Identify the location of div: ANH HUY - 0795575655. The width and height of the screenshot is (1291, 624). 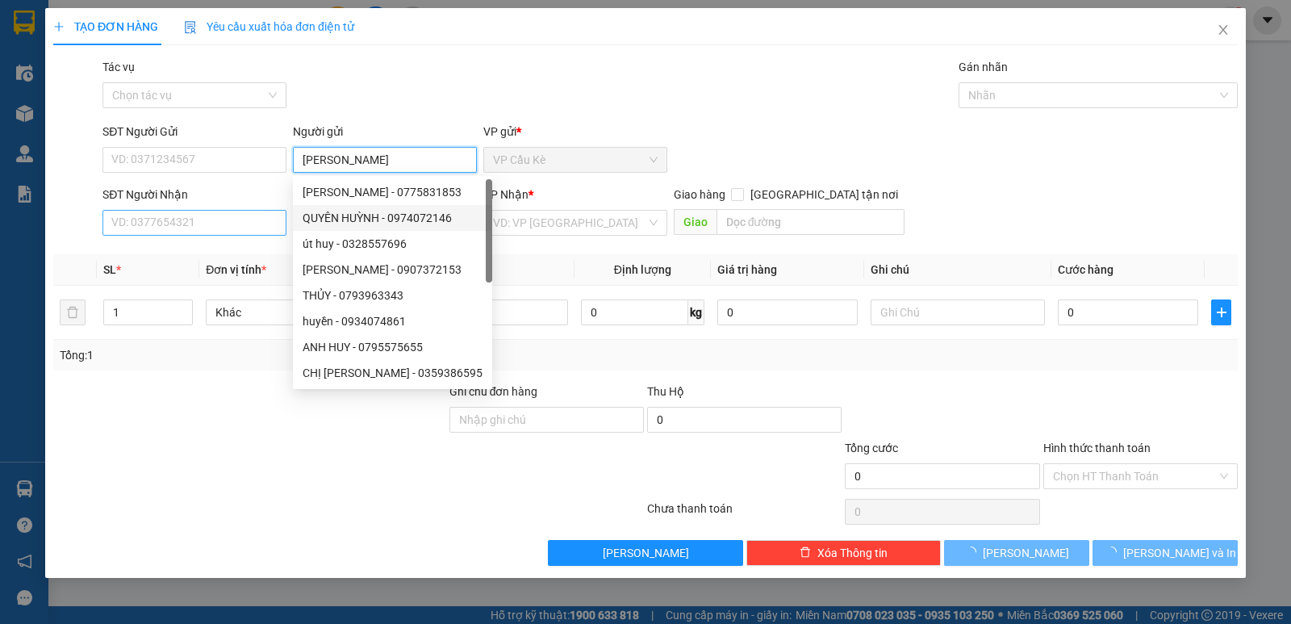
(392, 347).